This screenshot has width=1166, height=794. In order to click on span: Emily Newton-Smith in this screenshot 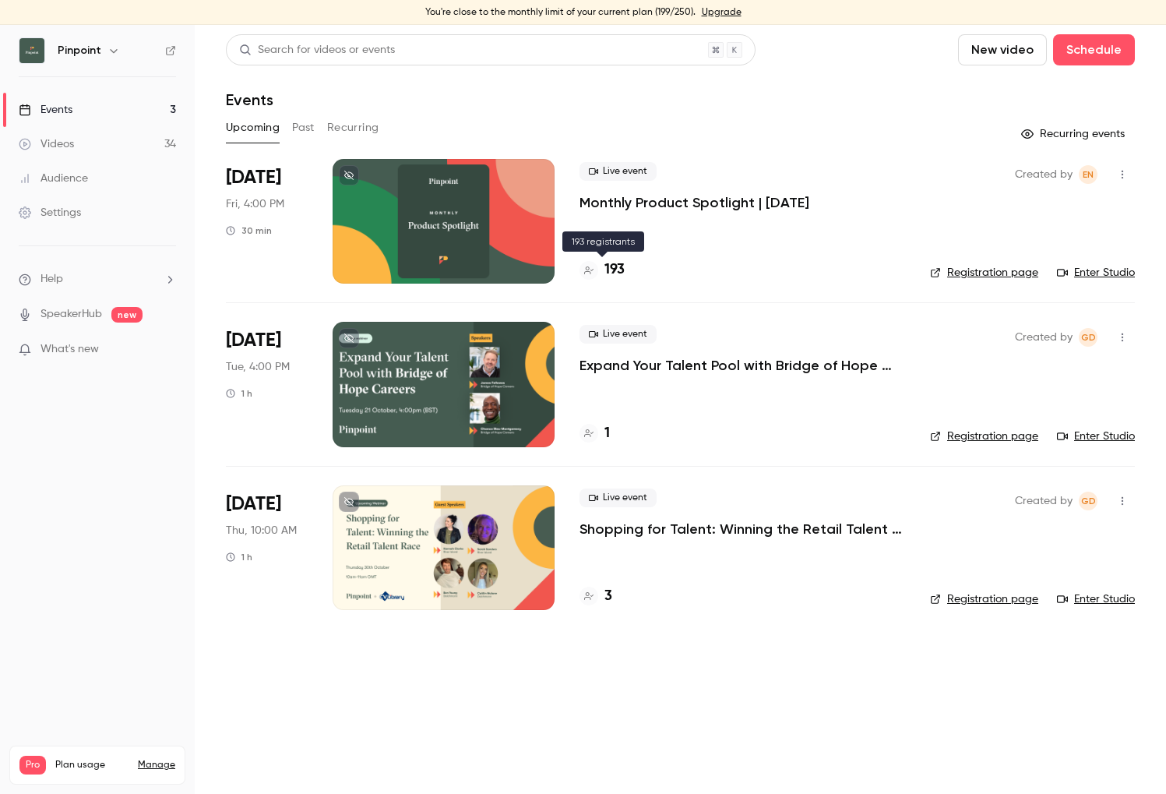, I will do `click(1088, 174)`.